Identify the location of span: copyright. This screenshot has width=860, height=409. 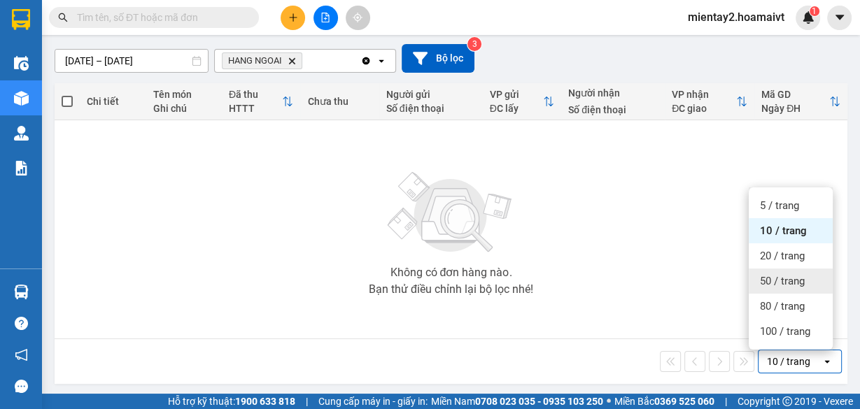
(787, 402).